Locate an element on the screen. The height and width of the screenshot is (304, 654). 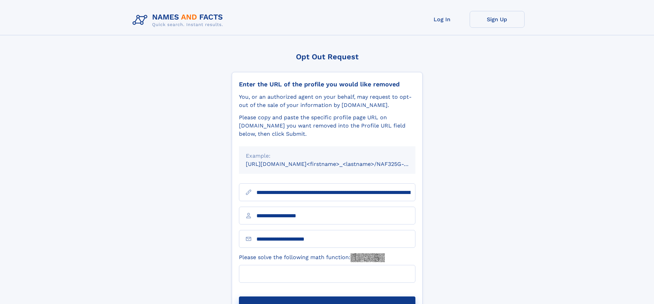
img: Logo Names and Facts is located at coordinates (179, 20).